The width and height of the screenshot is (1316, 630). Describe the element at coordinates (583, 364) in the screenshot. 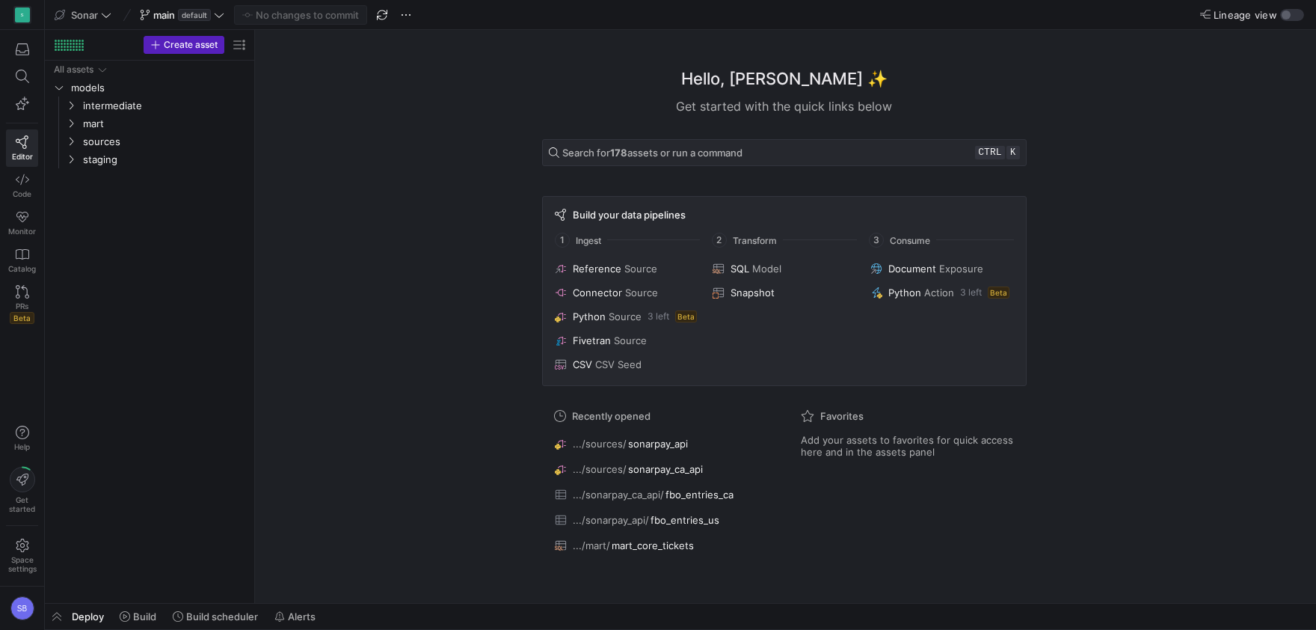

I see `span: CSV` at that location.